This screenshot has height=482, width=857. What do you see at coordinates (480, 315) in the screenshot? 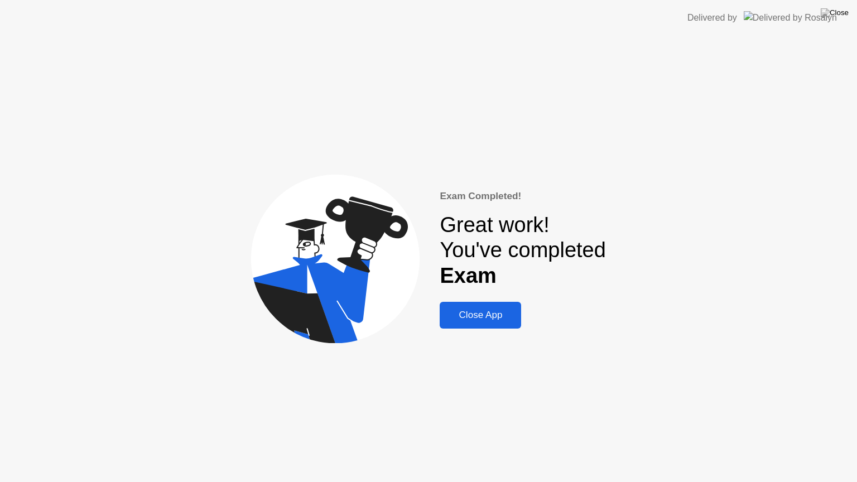
I see `button: Close App` at bounding box center [480, 315].